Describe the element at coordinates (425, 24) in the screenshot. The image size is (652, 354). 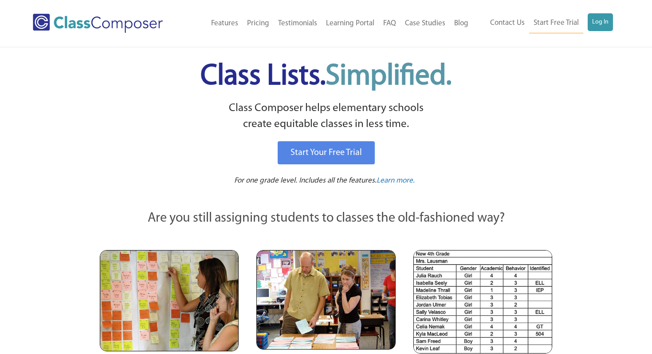
I see `a: Case Studies` at that location.